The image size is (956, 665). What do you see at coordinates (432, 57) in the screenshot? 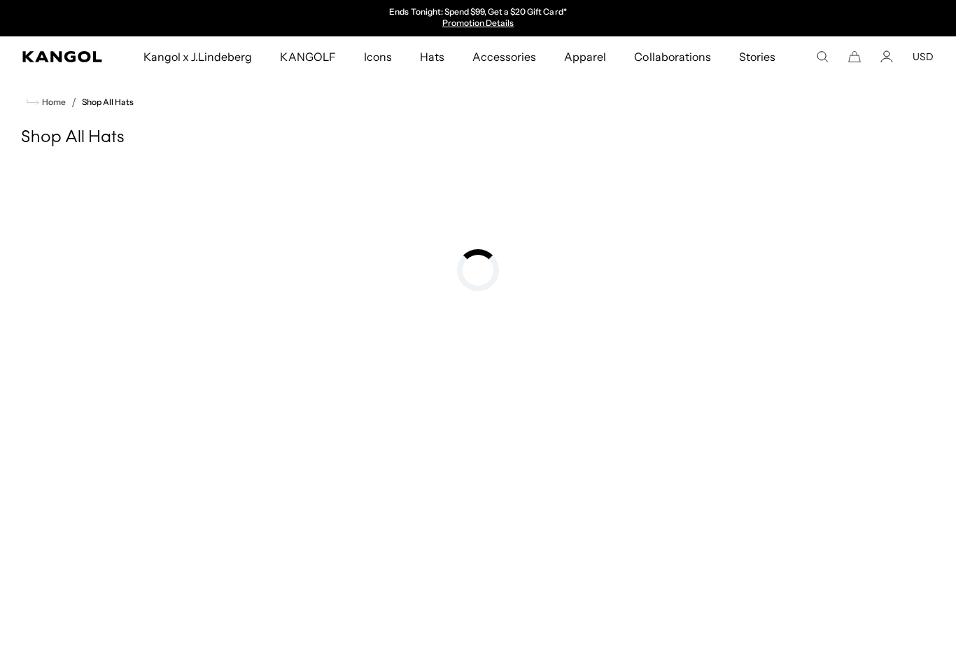
I see `span: Hats` at bounding box center [432, 57].